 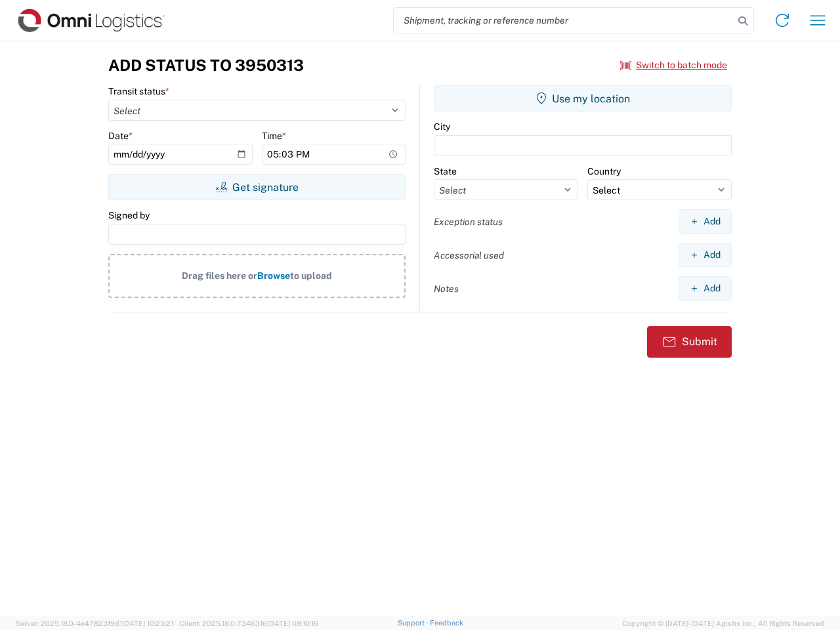 I want to click on span: Server: 2025.18.0-4e47823f9d1, so click(x=95, y=624).